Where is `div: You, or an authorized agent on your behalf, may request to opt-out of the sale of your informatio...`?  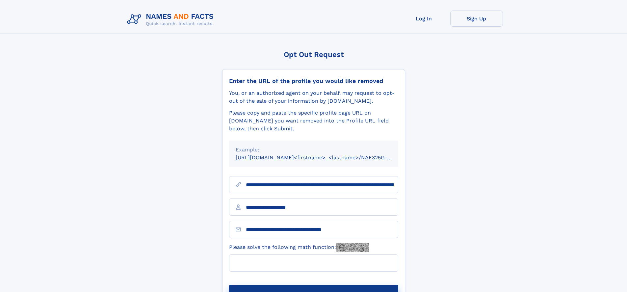 div: You, or an authorized agent on your behalf, may request to opt-out of the sale of your informatio... is located at coordinates (313, 97).